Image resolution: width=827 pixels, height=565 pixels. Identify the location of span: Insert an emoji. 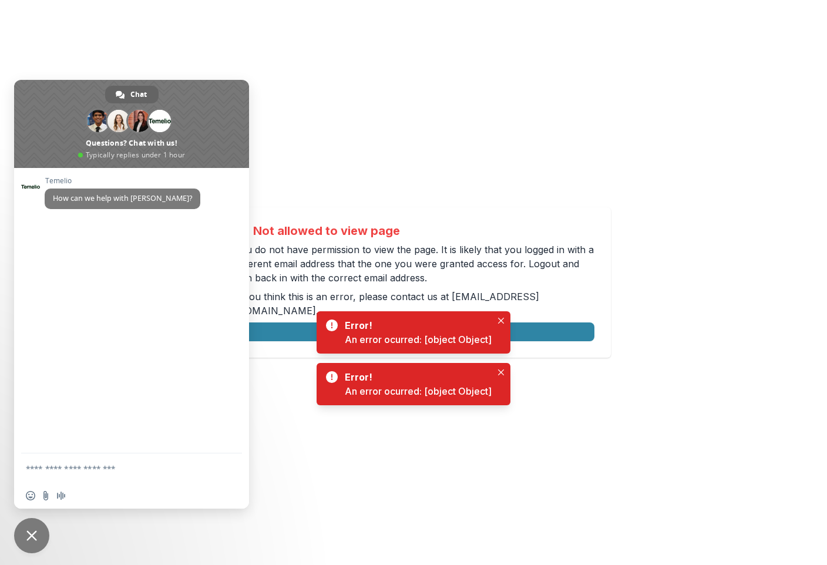
(31, 496).